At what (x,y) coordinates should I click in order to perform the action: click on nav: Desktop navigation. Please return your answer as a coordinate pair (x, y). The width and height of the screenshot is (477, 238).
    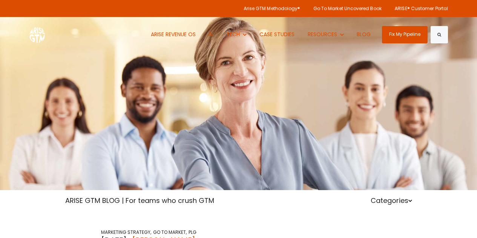
    Looking at the image, I should click on (261, 34).